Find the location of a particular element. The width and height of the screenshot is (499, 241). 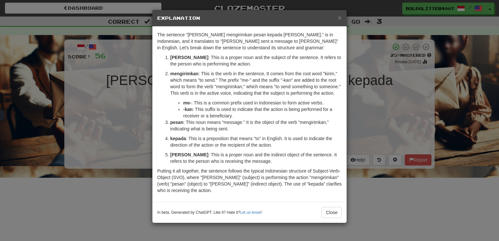

strong: mengirimkan is located at coordinates (184, 74).